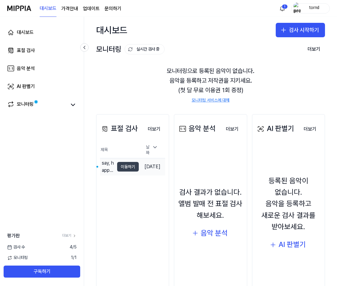  Describe the element at coordinates (17, 258) in the screenshot. I see `span: 모니터링` at that location.